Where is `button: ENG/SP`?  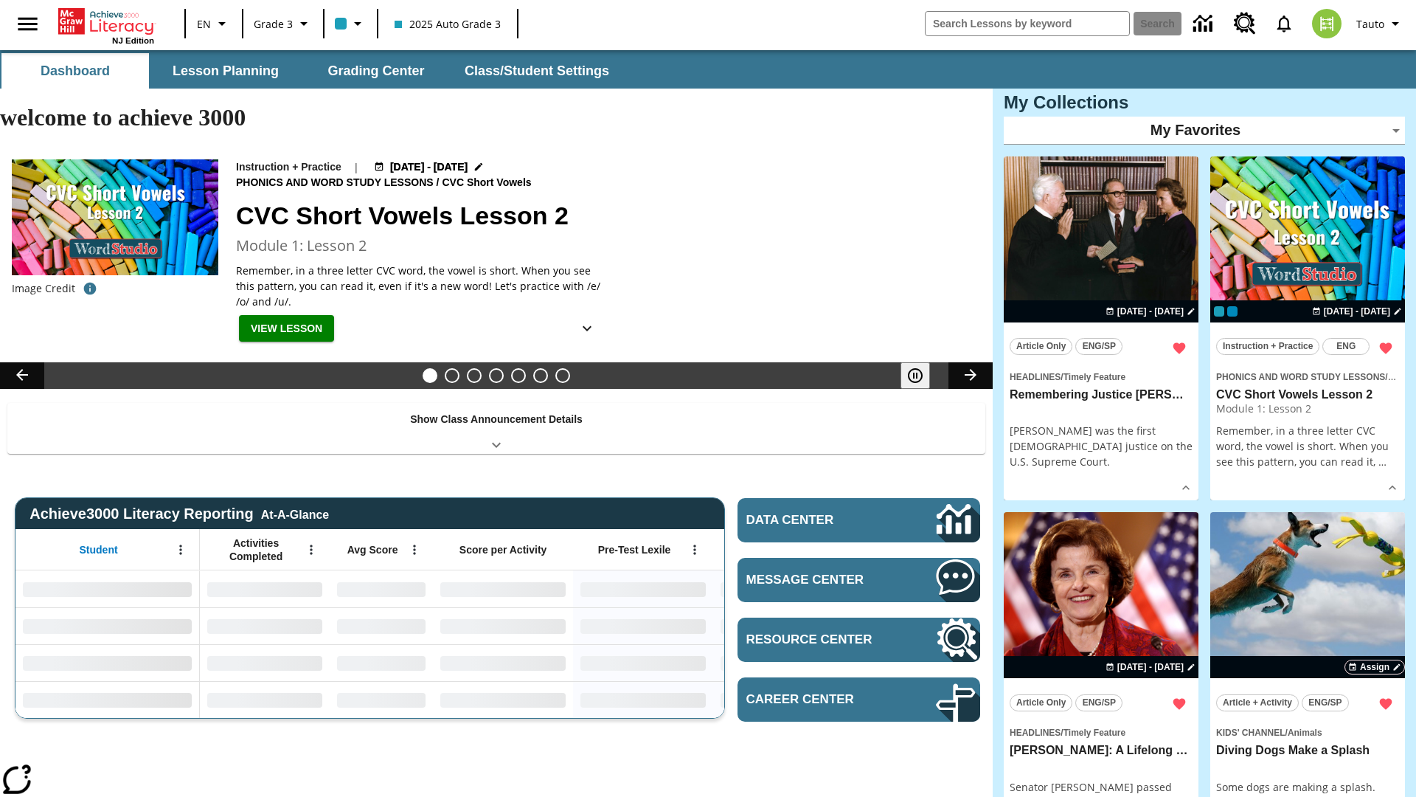 button: ENG/SP is located at coordinates (1325, 702).